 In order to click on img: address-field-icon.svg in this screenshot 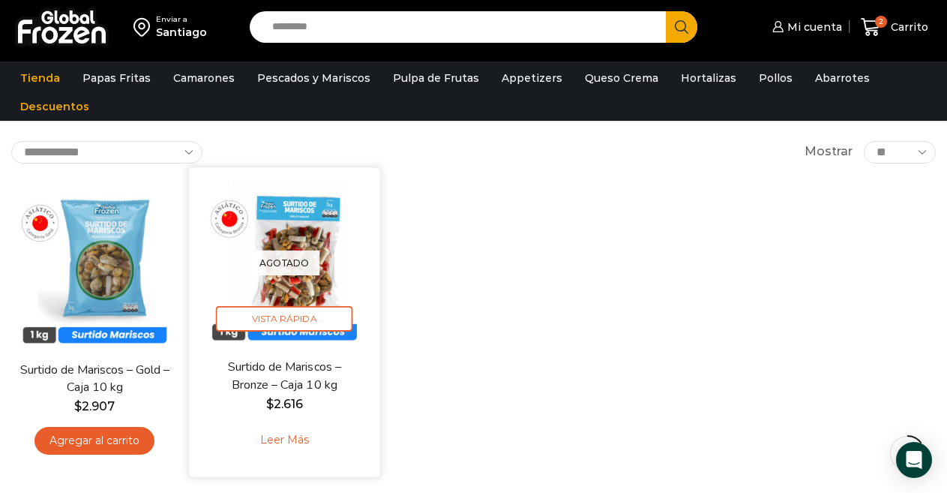, I will do `click(145, 27)`.